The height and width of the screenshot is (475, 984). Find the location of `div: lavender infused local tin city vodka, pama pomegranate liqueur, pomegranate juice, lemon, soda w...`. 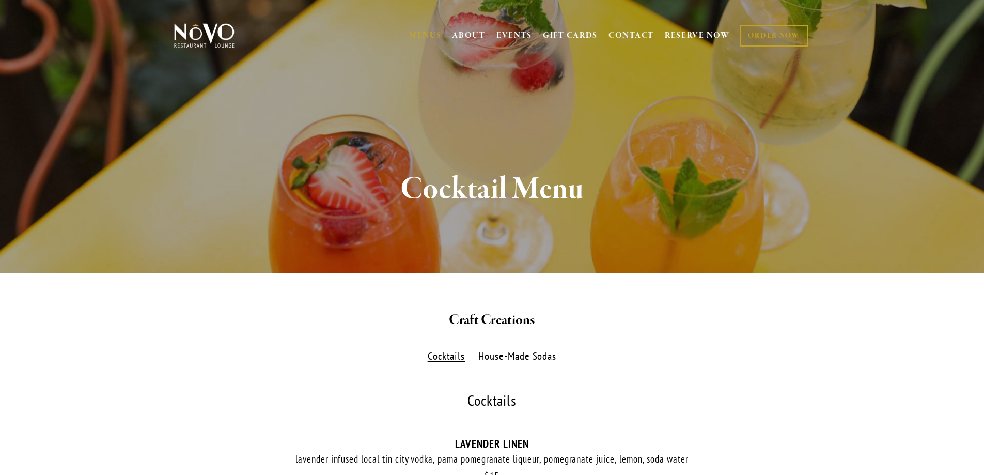

div: lavender infused local tin city vodka, pama pomegranate liqueur, pomegranate juice, lemon, soda w... is located at coordinates (492, 459).